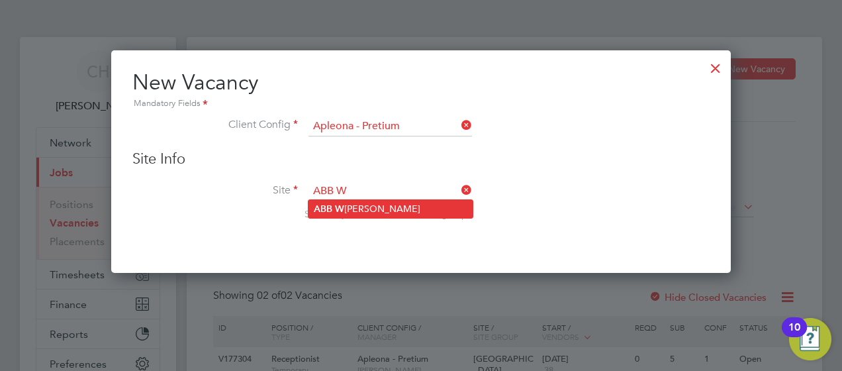 This screenshot has height=371, width=842. I want to click on b: W, so click(340, 209).